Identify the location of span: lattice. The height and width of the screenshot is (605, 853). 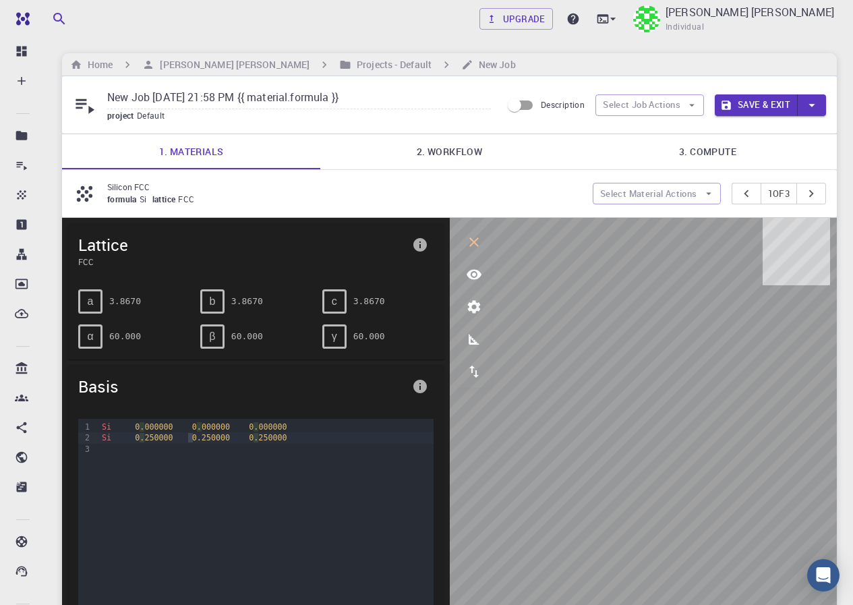
(165, 199).